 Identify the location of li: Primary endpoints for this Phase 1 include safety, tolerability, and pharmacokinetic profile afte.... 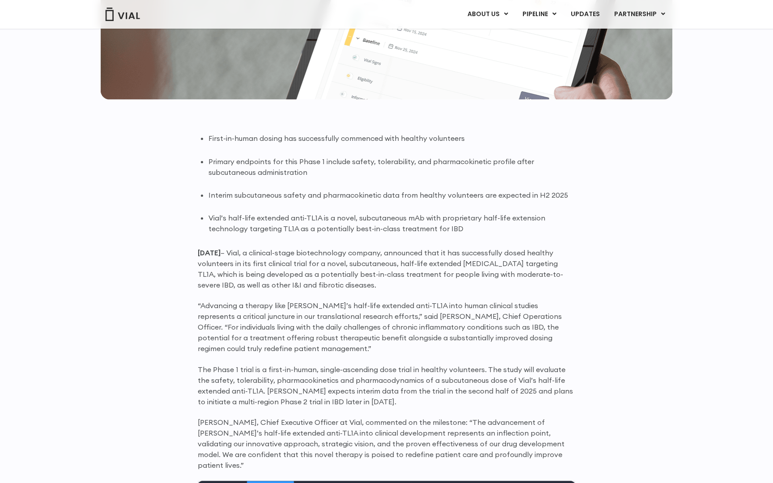
(392, 167).